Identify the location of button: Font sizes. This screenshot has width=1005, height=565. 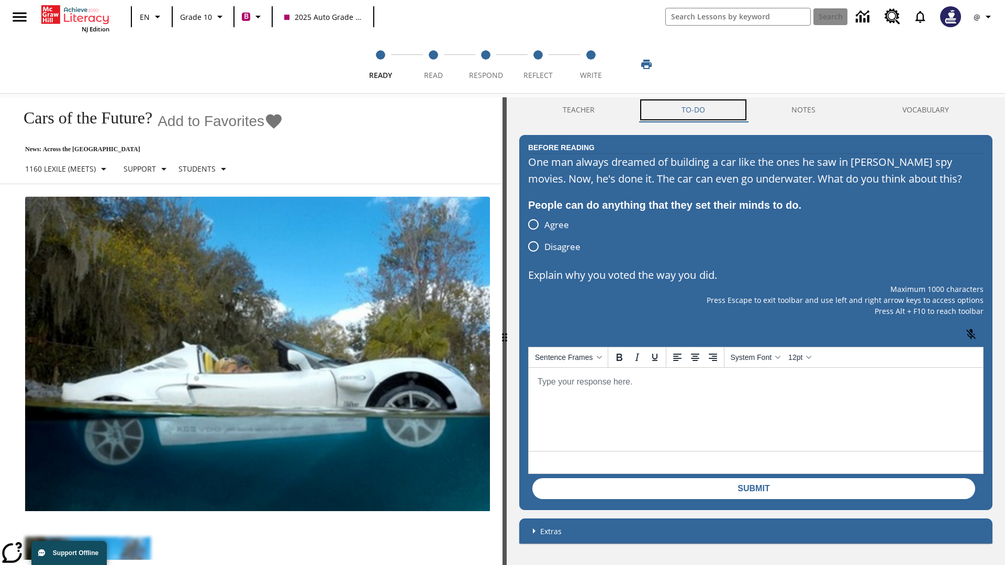
(800, 358).